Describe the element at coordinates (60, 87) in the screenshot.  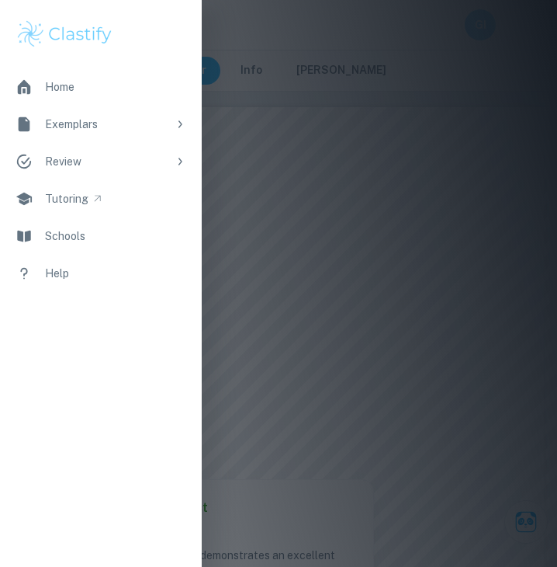
I see `div: Home` at that location.